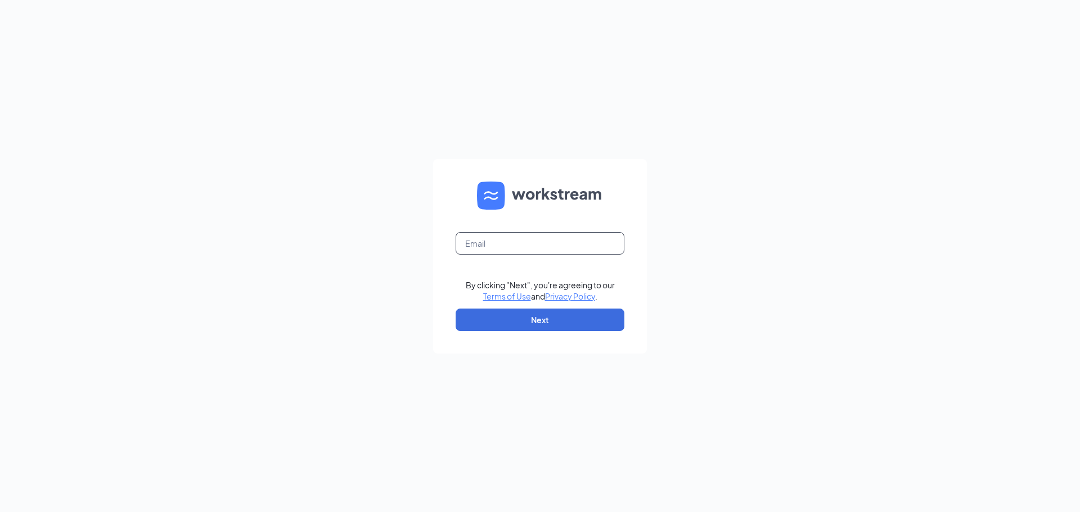 The height and width of the screenshot is (512, 1080). What do you see at coordinates (540, 244) in the screenshot?
I see `input: Email` at bounding box center [540, 244].